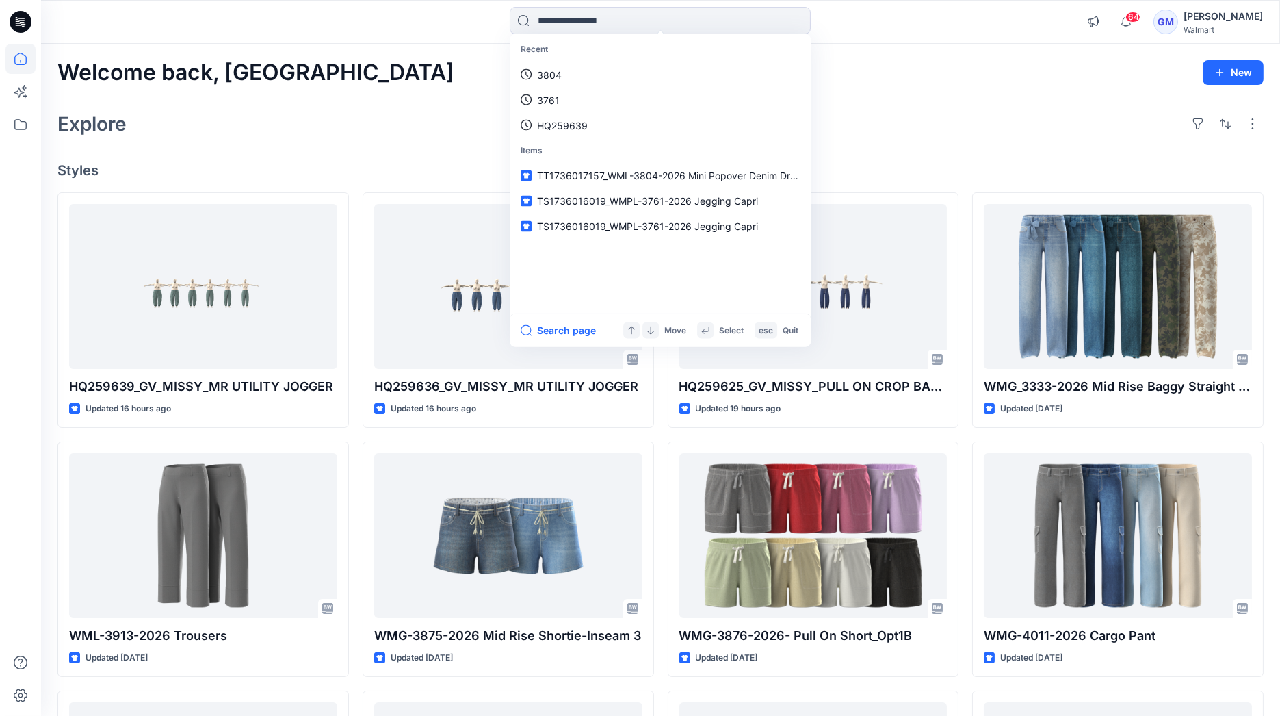 Image resolution: width=1280 pixels, height=716 pixels. I want to click on div: GM, so click(1166, 22).